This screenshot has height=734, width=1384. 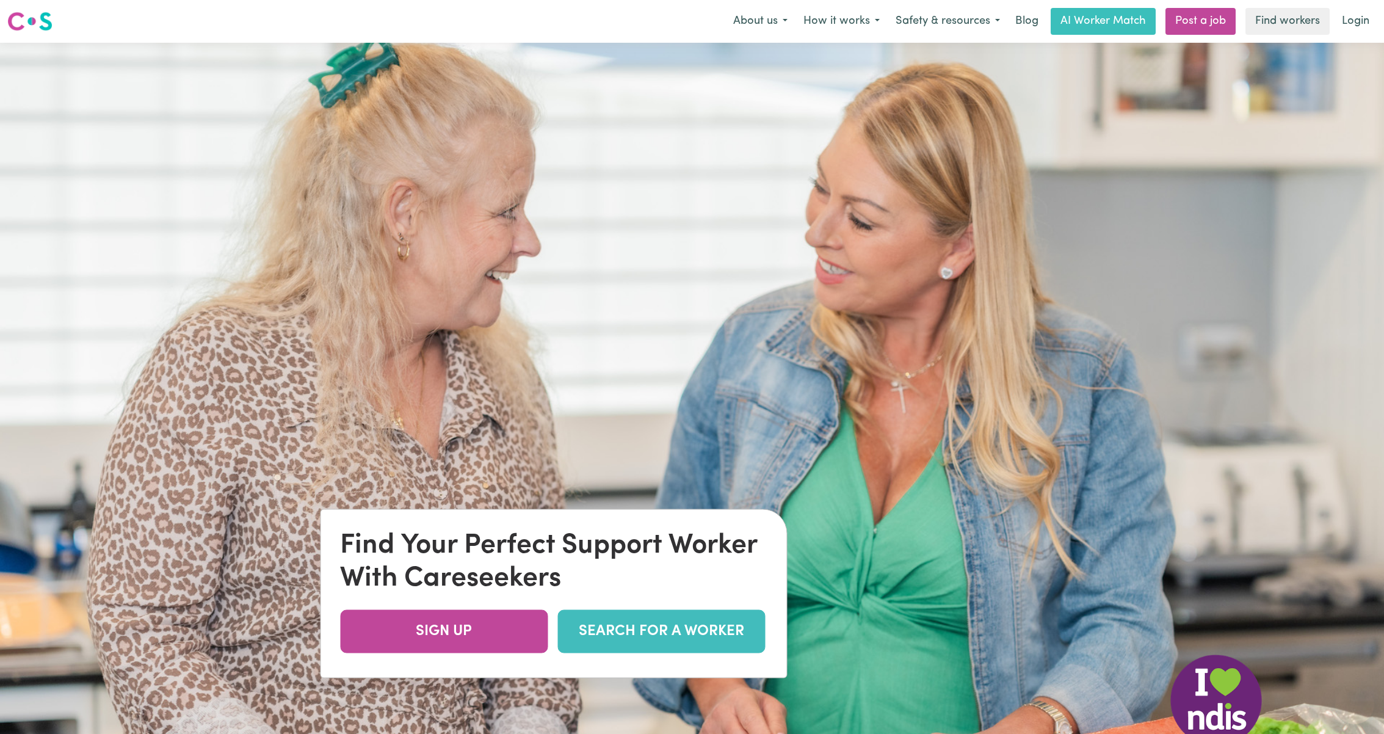 I want to click on a: SEARCH FOR A WORKER, so click(x=661, y=631).